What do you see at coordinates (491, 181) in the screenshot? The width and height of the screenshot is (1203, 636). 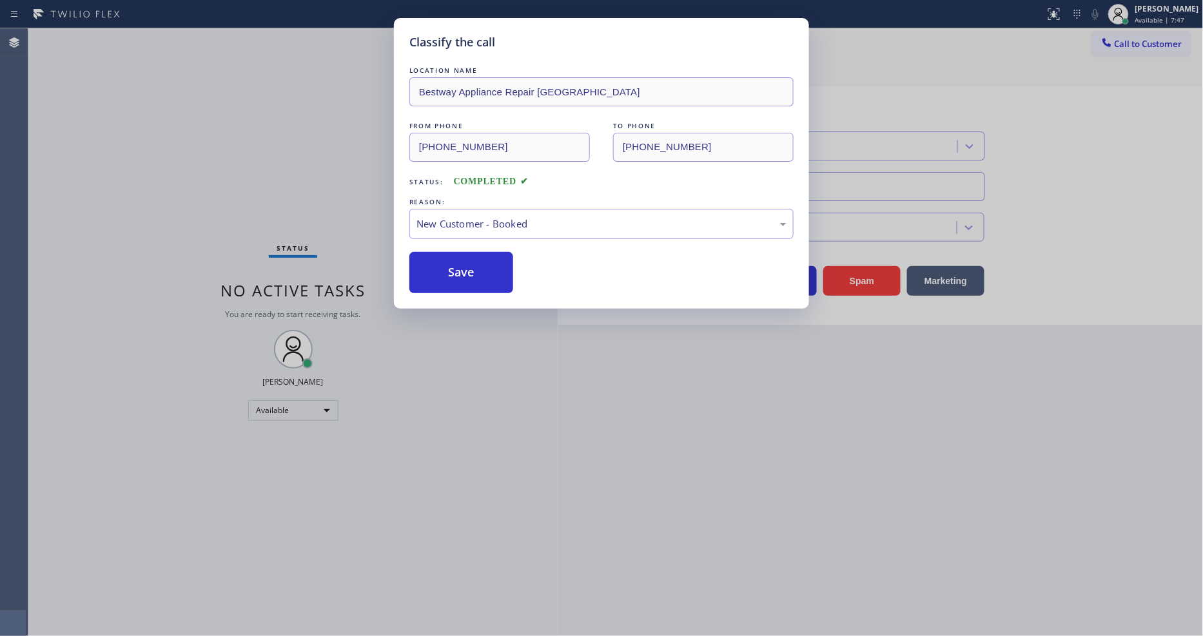 I see `span: COMPLETED` at bounding box center [491, 181].